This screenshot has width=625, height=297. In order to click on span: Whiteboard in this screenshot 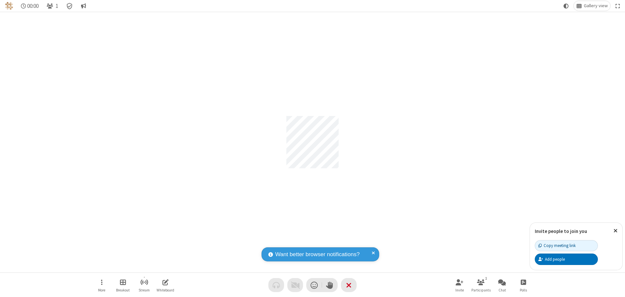, I will do `click(165, 290)`.